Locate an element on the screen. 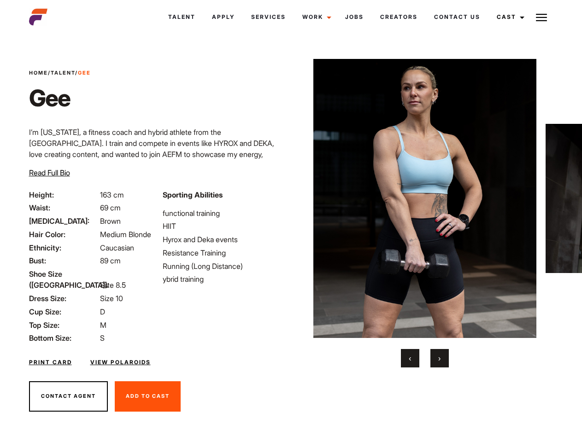 The width and height of the screenshot is (582, 442). img: cropped-aefm-brand-fav-22-square.png is located at coordinates (38, 17).